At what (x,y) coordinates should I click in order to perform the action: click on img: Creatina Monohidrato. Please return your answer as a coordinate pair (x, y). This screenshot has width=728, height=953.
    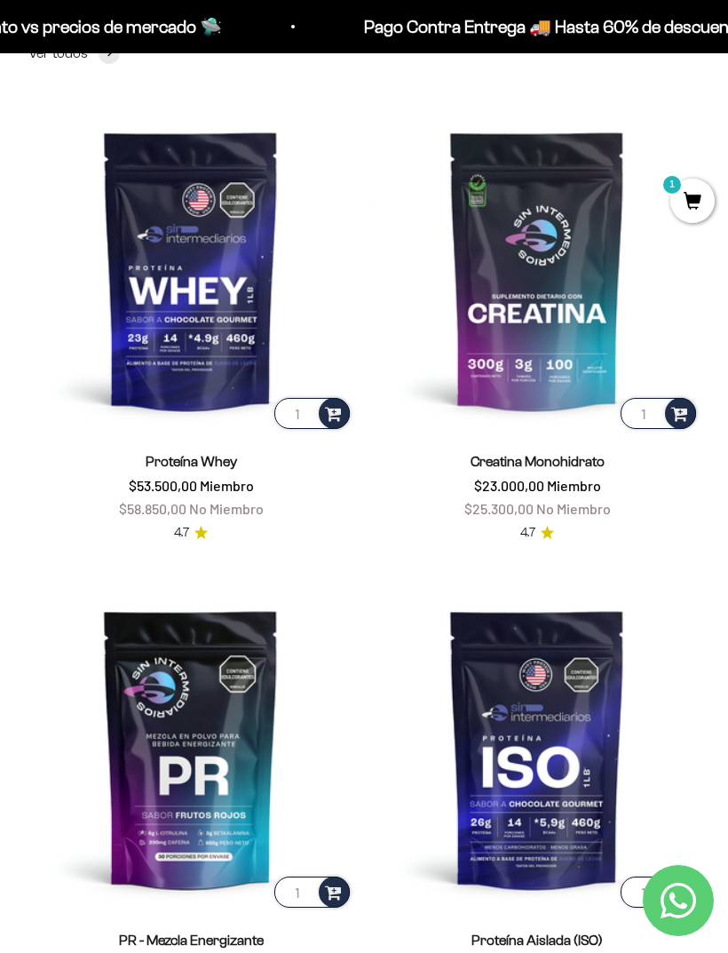
    Looking at the image, I should click on (537, 270).